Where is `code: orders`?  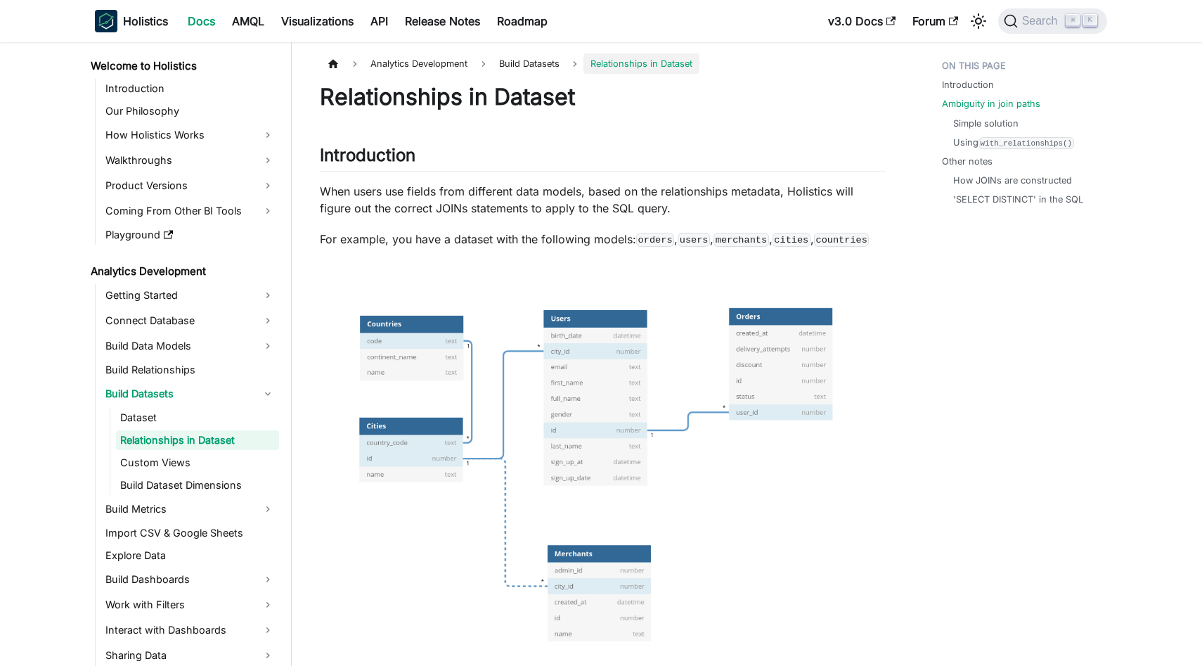 code: orders is located at coordinates (655, 240).